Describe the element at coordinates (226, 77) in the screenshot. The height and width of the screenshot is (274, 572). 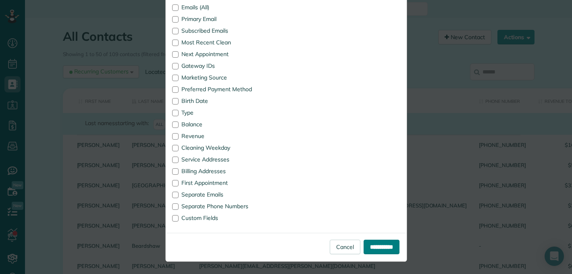
I see `label: Marketing Source` at that location.